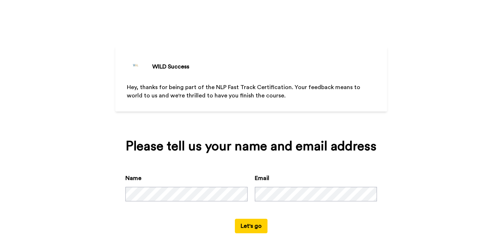 This screenshot has height=251, width=502. What do you see at coordinates (251, 226) in the screenshot?
I see `button: Let's go` at bounding box center [251, 226].